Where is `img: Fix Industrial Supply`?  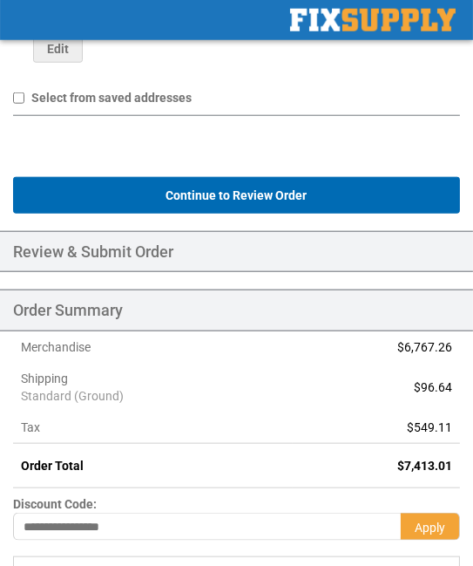 img: Fix Industrial Supply is located at coordinates (373, 20).